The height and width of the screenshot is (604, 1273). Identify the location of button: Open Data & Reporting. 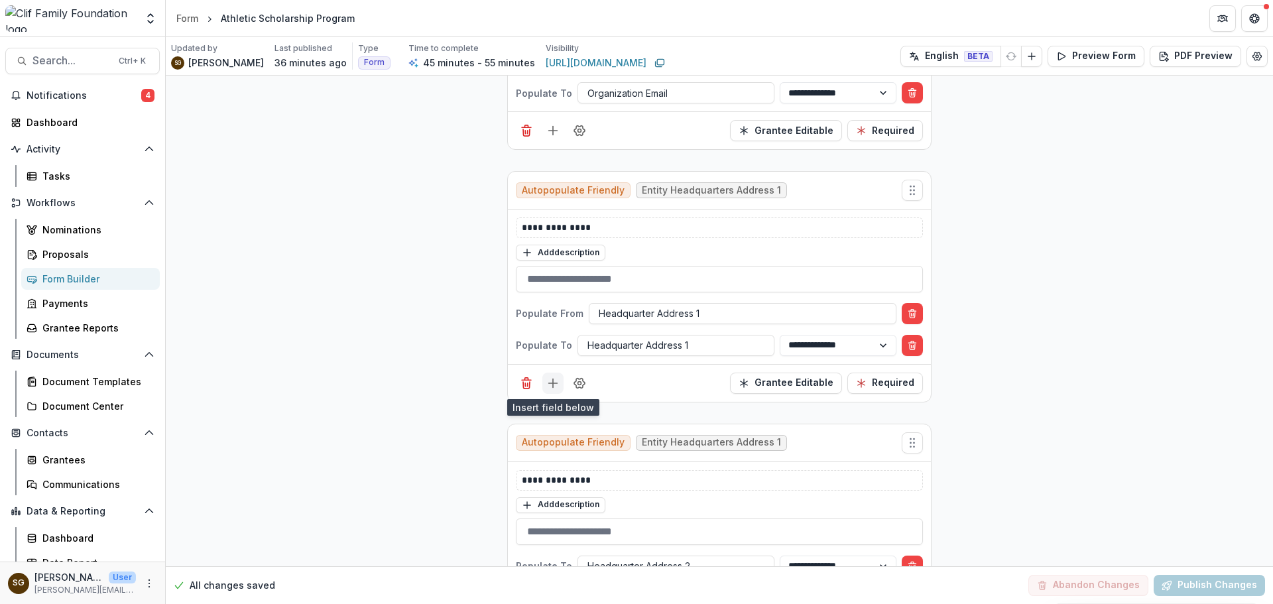
(82, 511).